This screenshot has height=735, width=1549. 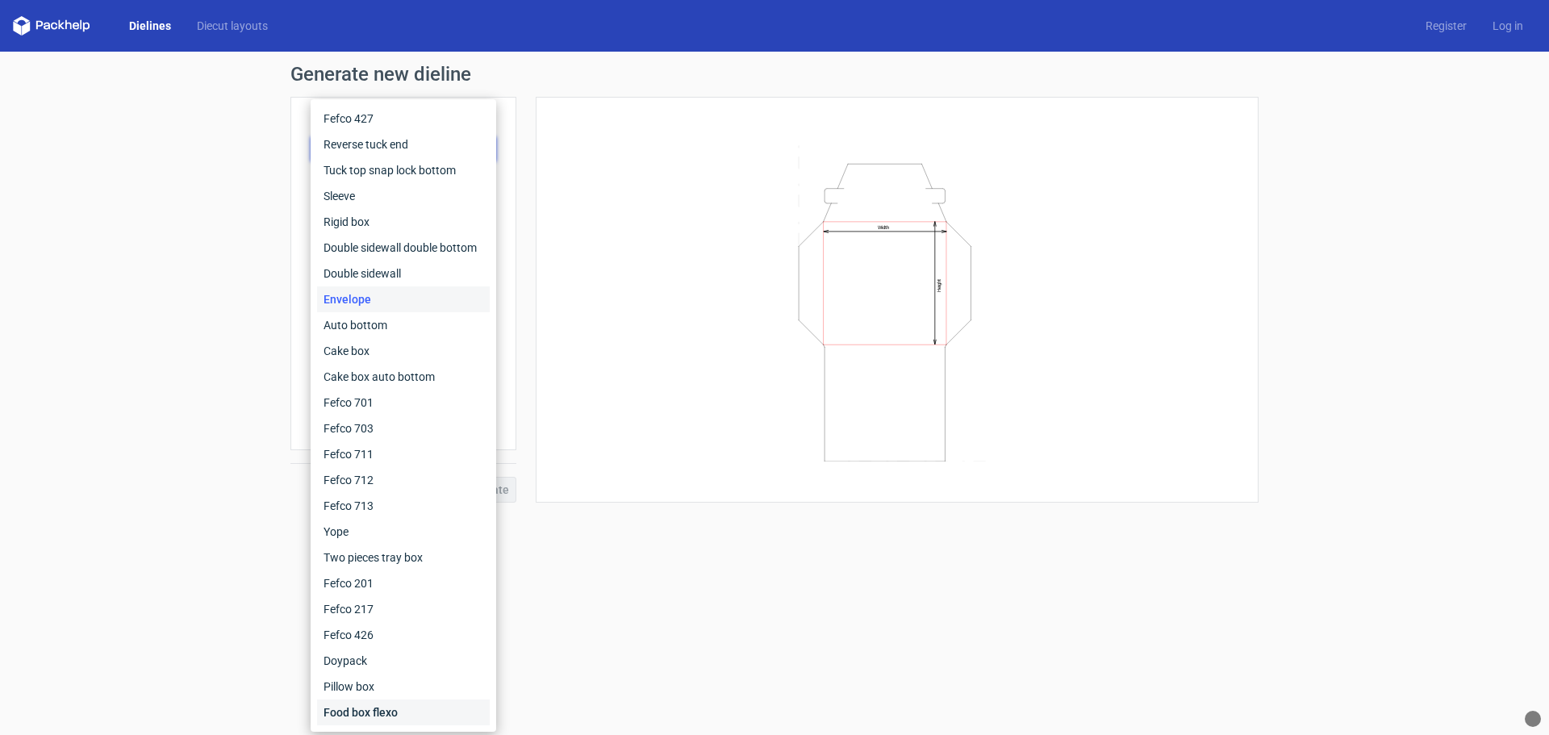 What do you see at coordinates (403, 635) in the screenshot?
I see `div: Fefco 426` at bounding box center [403, 635].